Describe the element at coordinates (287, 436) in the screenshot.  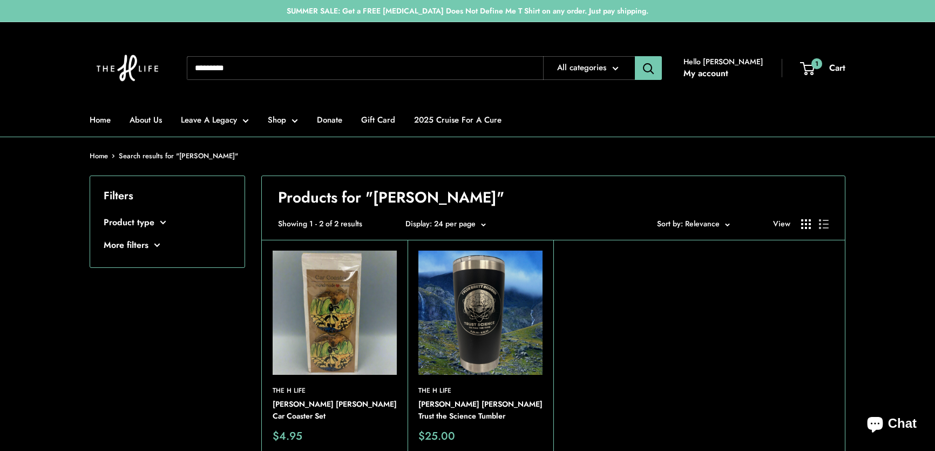
I see `span: $4.95` at that location.